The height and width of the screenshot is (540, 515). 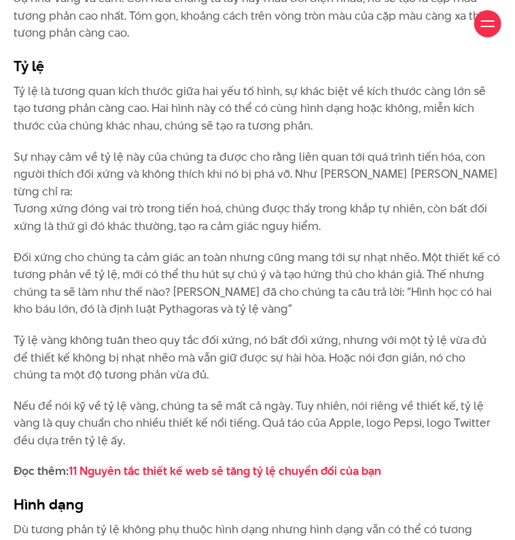 I want to click on p: Đối xứng cho chúng ta cảm giác an toàn nhưng cũng mang tới sự nhạt nhẽo. Một thiết kế có tương ph..., so click(x=257, y=284).